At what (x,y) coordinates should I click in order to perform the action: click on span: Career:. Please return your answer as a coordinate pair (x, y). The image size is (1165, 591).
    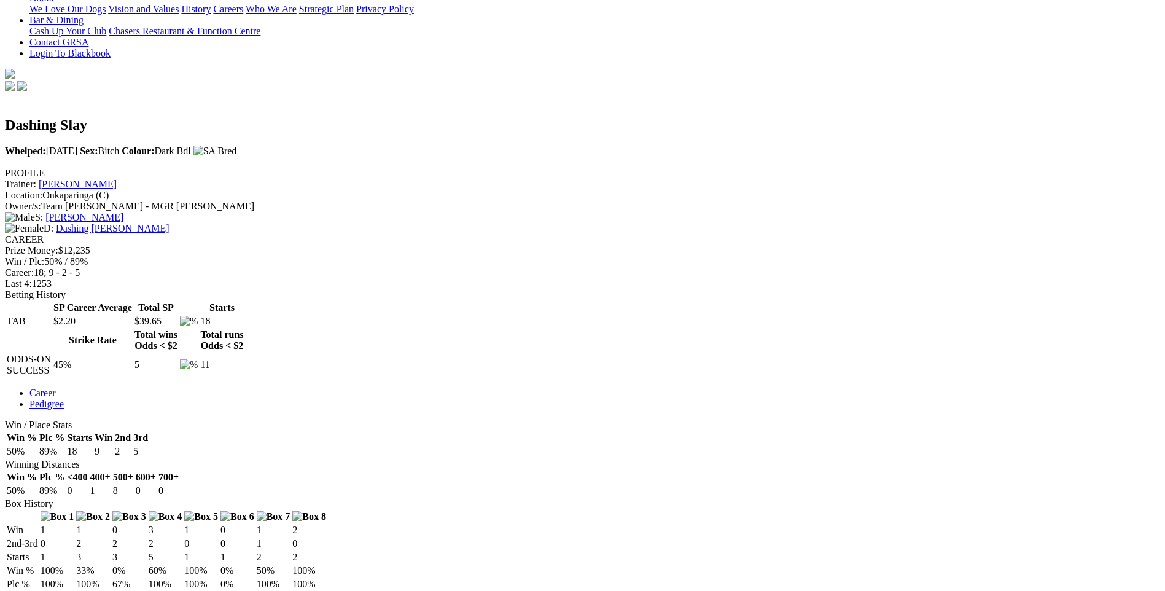
    Looking at the image, I should click on (19, 272).